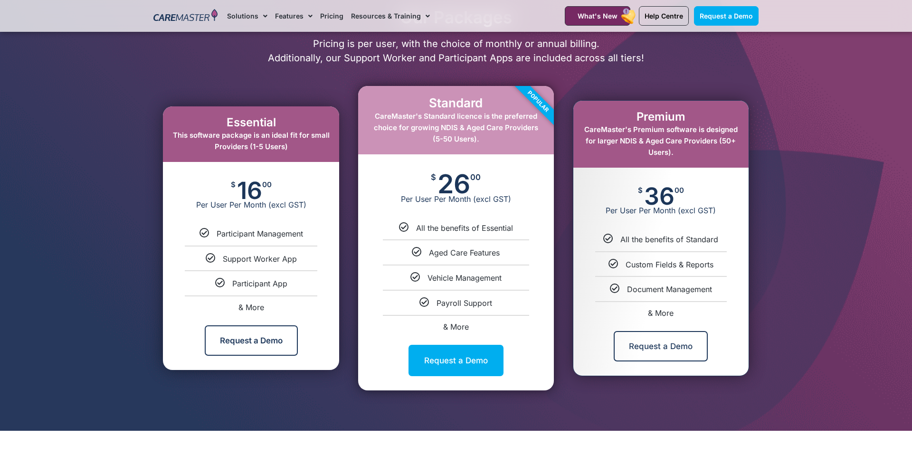 The width and height of the screenshot is (912, 455). Describe the element at coordinates (670, 239) in the screenshot. I see `span: All the benefits of Standard` at that location.